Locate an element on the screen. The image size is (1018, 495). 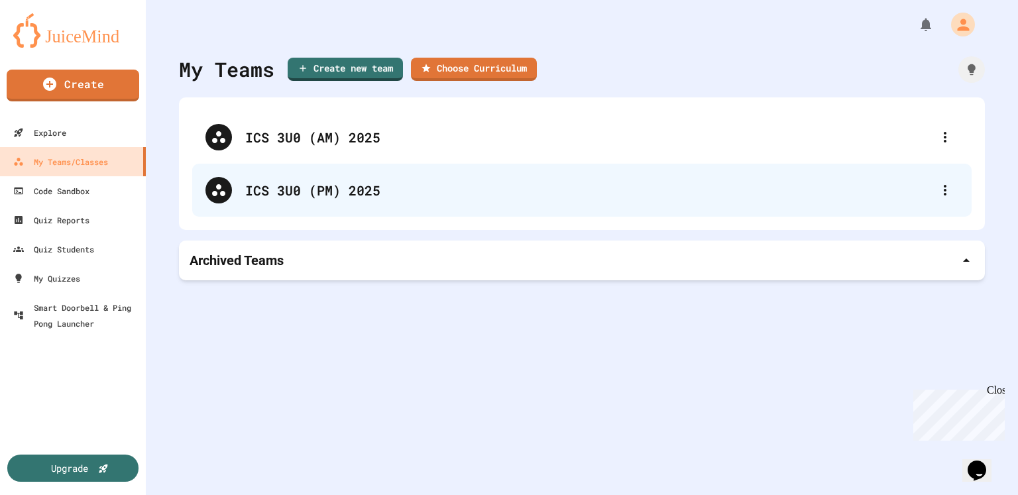
p: Archived Teams is located at coordinates (237, 261).